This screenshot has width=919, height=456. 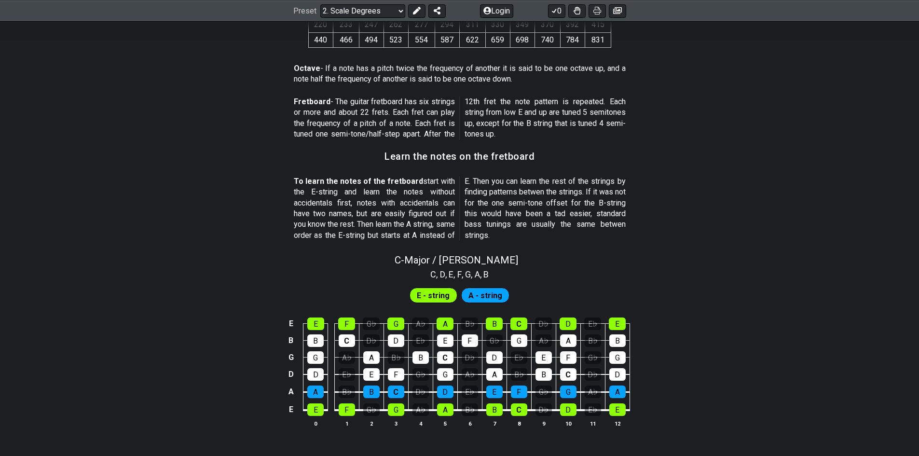 What do you see at coordinates (358, 181) in the screenshot?
I see `strong: To learn the notes of the fretboard` at bounding box center [358, 181].